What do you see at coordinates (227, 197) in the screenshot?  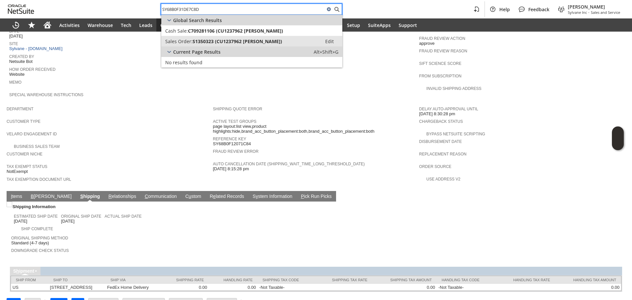 I see `a: Related Records` at bounding box center [227, 197].